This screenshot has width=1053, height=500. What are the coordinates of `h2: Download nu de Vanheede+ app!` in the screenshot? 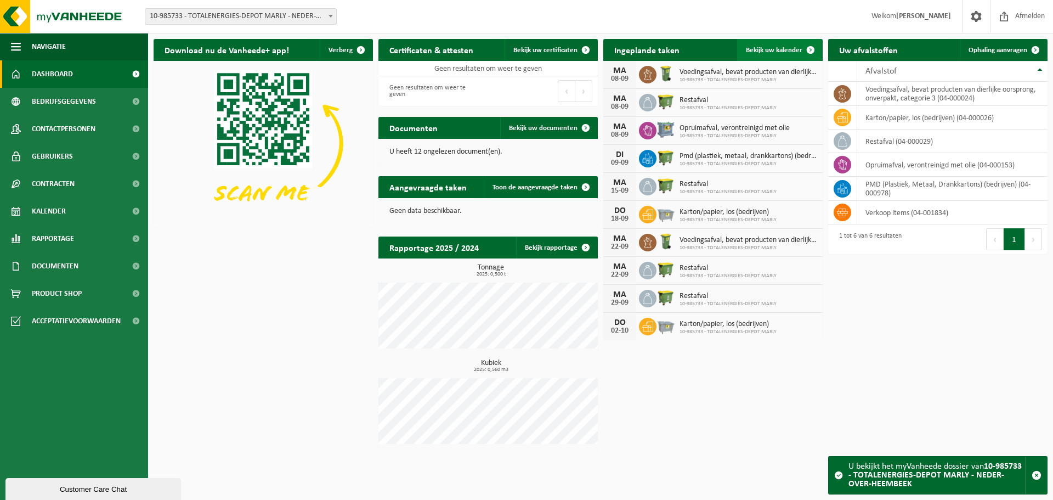 It's located at (227, 49).